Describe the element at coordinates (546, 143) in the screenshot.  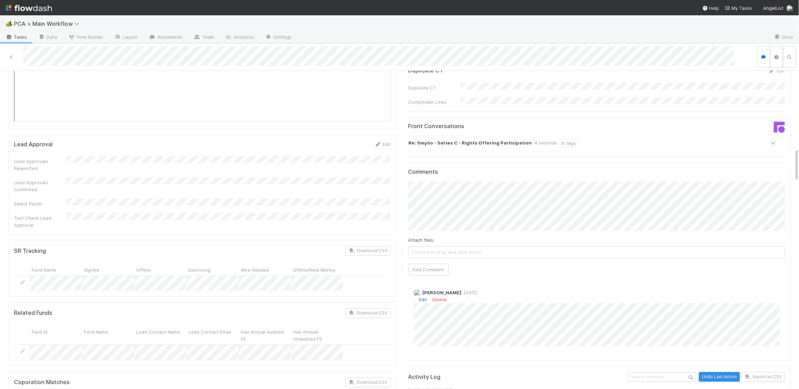
I see `div: 4 seconds` at that location.